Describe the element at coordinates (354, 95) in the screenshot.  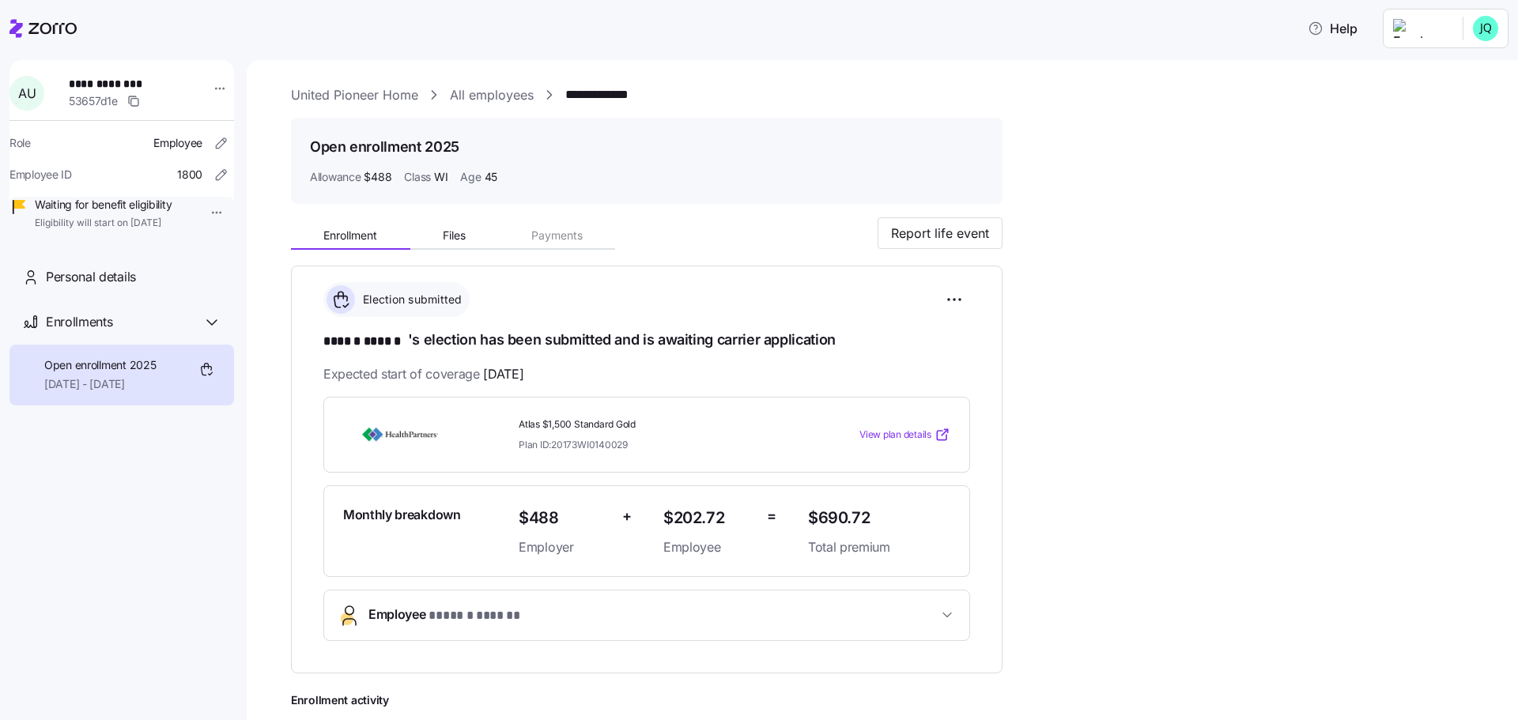
I see `a: United Pioneer Home` at that location.